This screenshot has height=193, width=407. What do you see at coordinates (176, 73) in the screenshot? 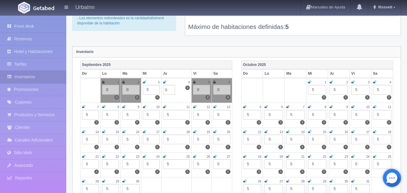
I see `th: Ju` at bounding box center [176, 73].